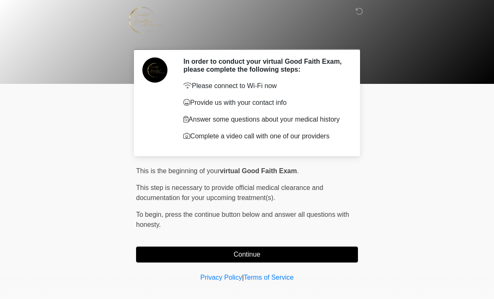 This screenshot has width=494, height=299. What do you see at coordinates (155, 70) in the screenshot?
I see `img: Agent Avatar` at bounding box center [155, 70].